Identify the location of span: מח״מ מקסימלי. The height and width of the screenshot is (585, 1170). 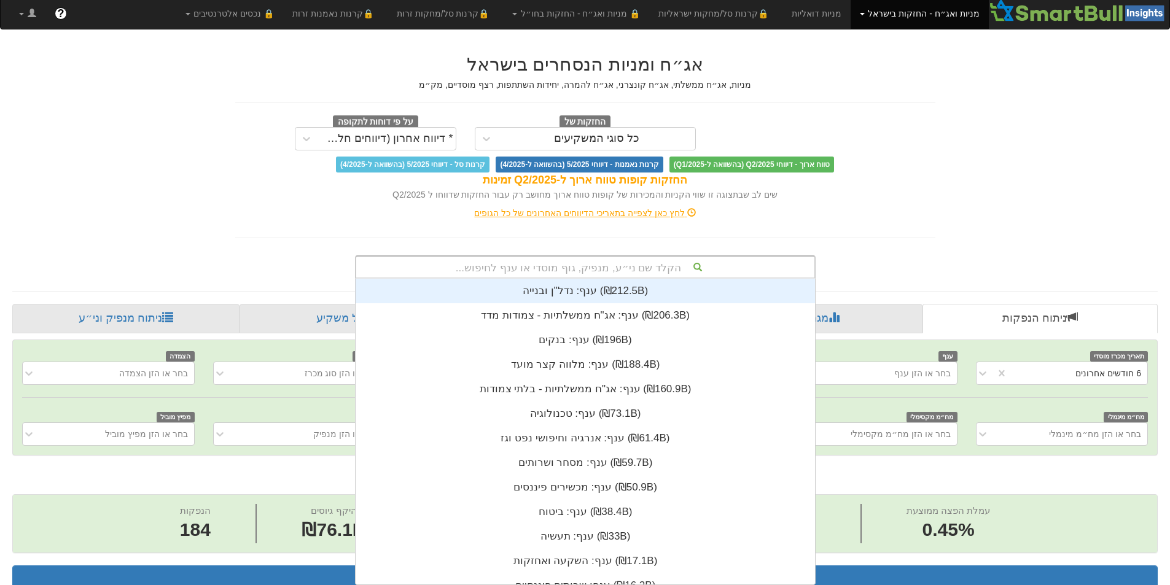
(932, 417).